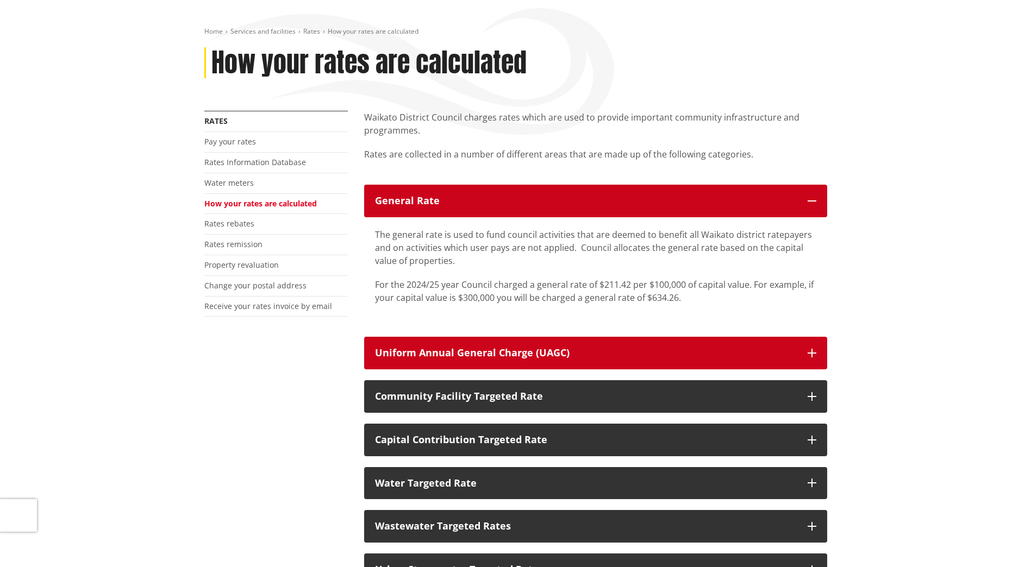 The width and height of the screenshot is (1031, 567). Describe the element at coordinates (255, 162) in the screenshot. I see `a: Rates Information Database` at that location.